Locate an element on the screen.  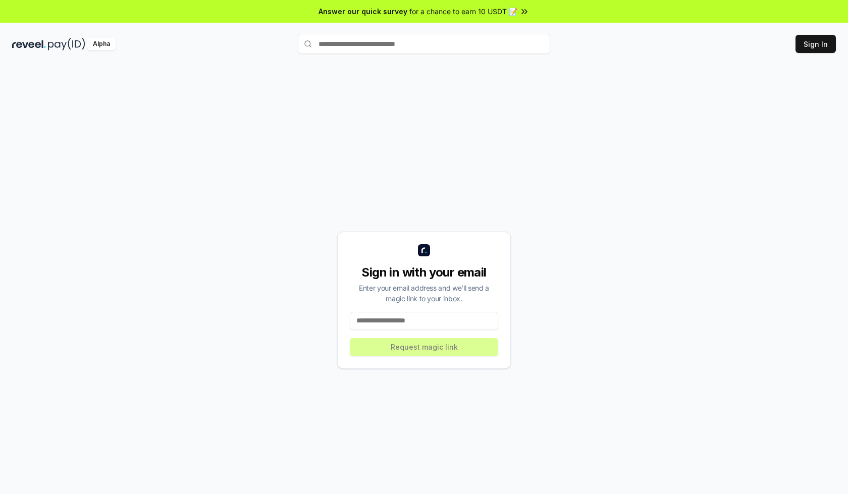
span: for a chance to earn 10 USDT 📝 is located at coordinates (463, 11).